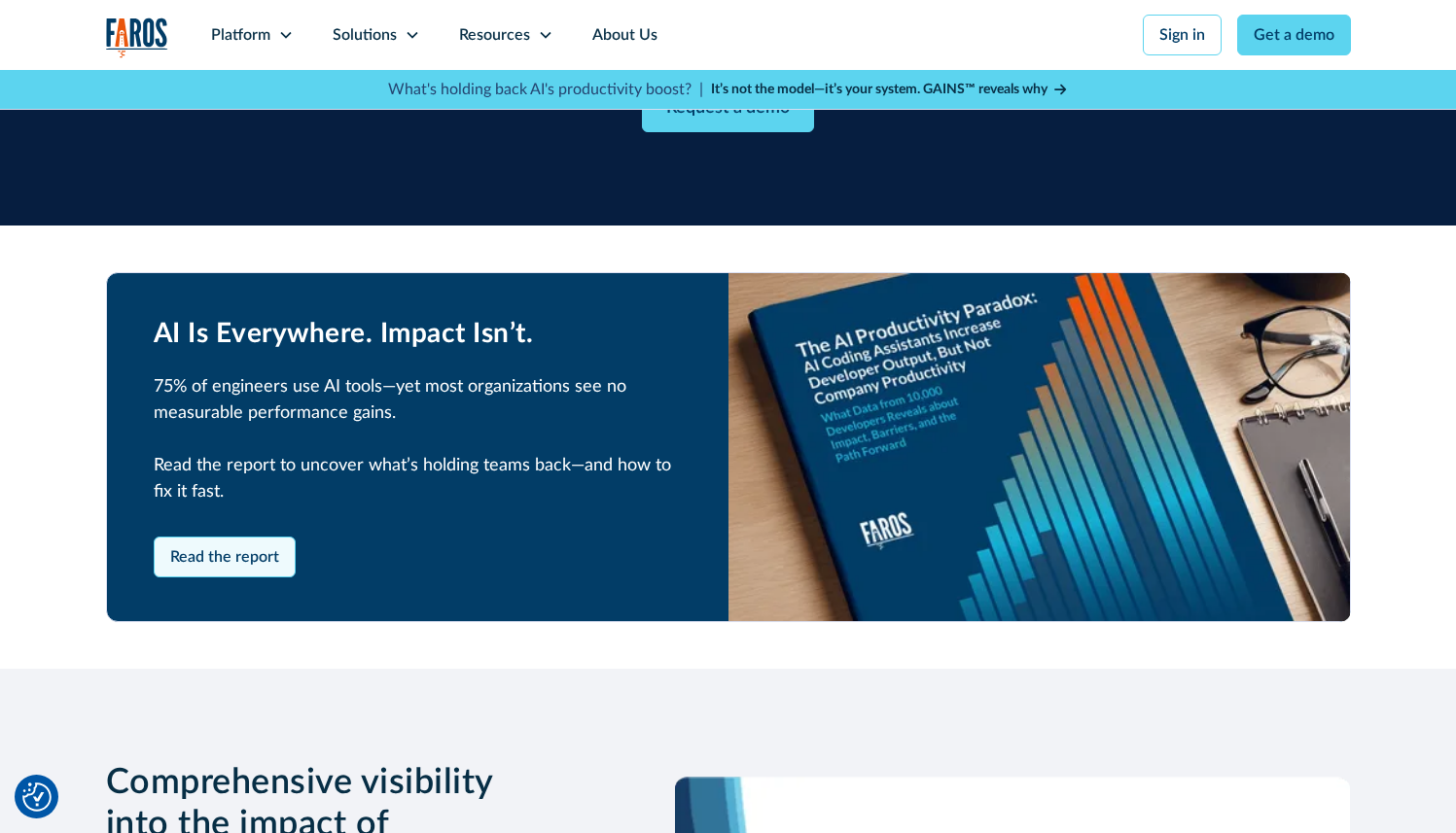 The width and height of the screenshot is (1456, 833). What do you see at coordinates (546, 89) in the screenshot?
I see `p: What's holding back AI's productivity boost? |` at bounding box center [546, 89].